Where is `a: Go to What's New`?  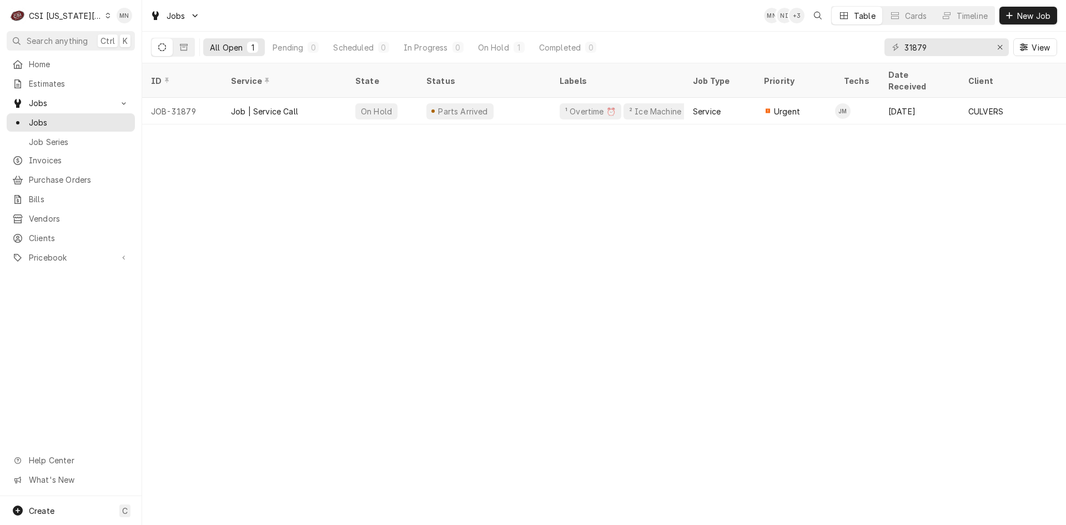 a: Go to What's New is located at coordinates (71, 479).